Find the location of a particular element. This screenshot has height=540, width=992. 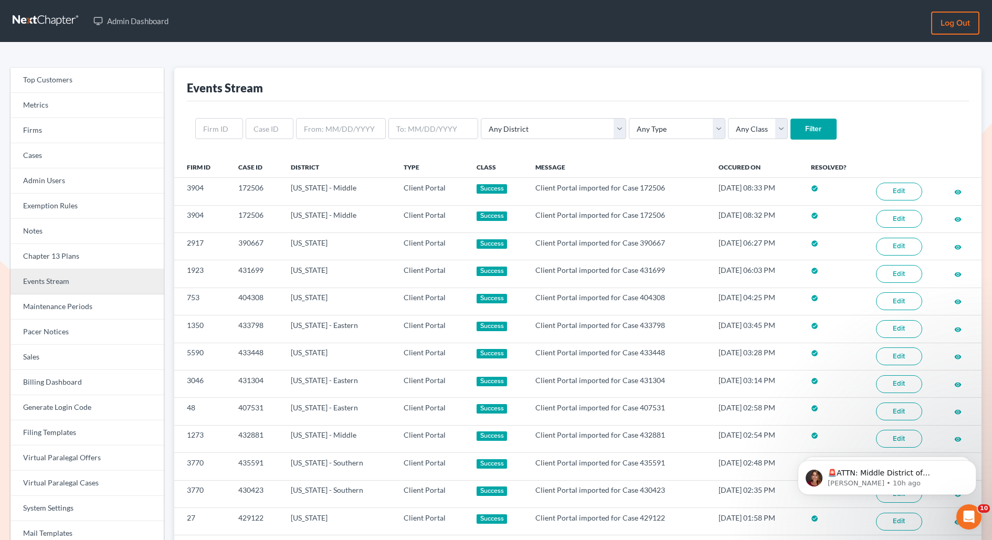

a: Log out is located at coordinates (955, 23).